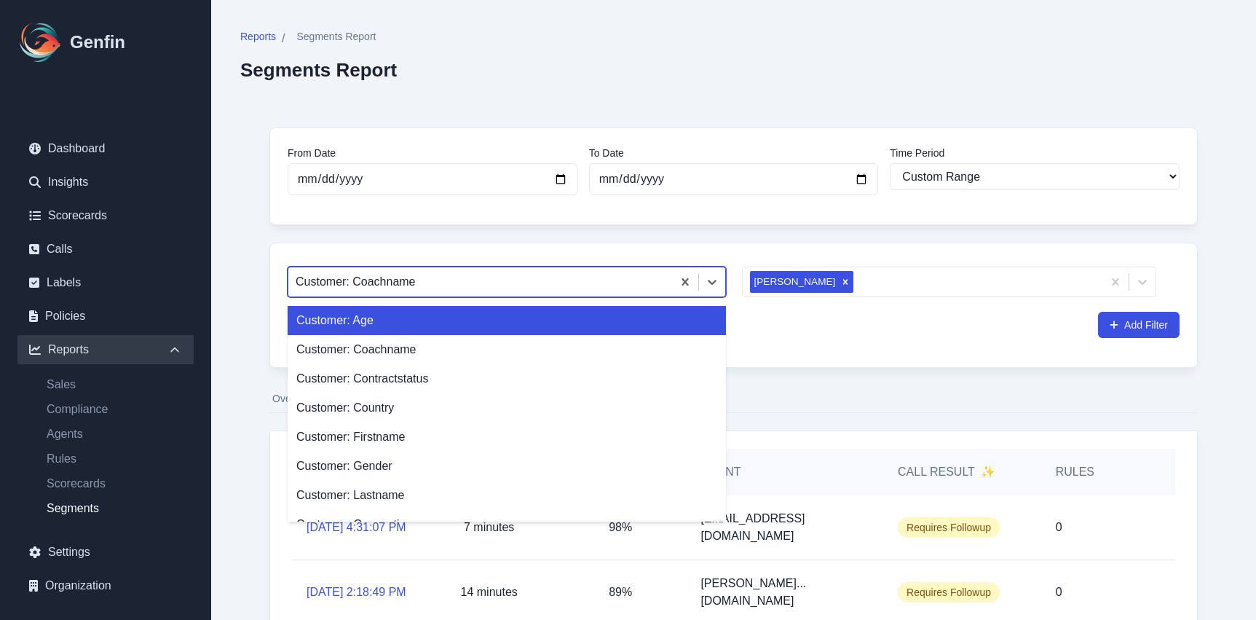  What do you see at coordinates (106, 182) in the screenshot?
I see `a: Insights` at bounding box center [106, 182].